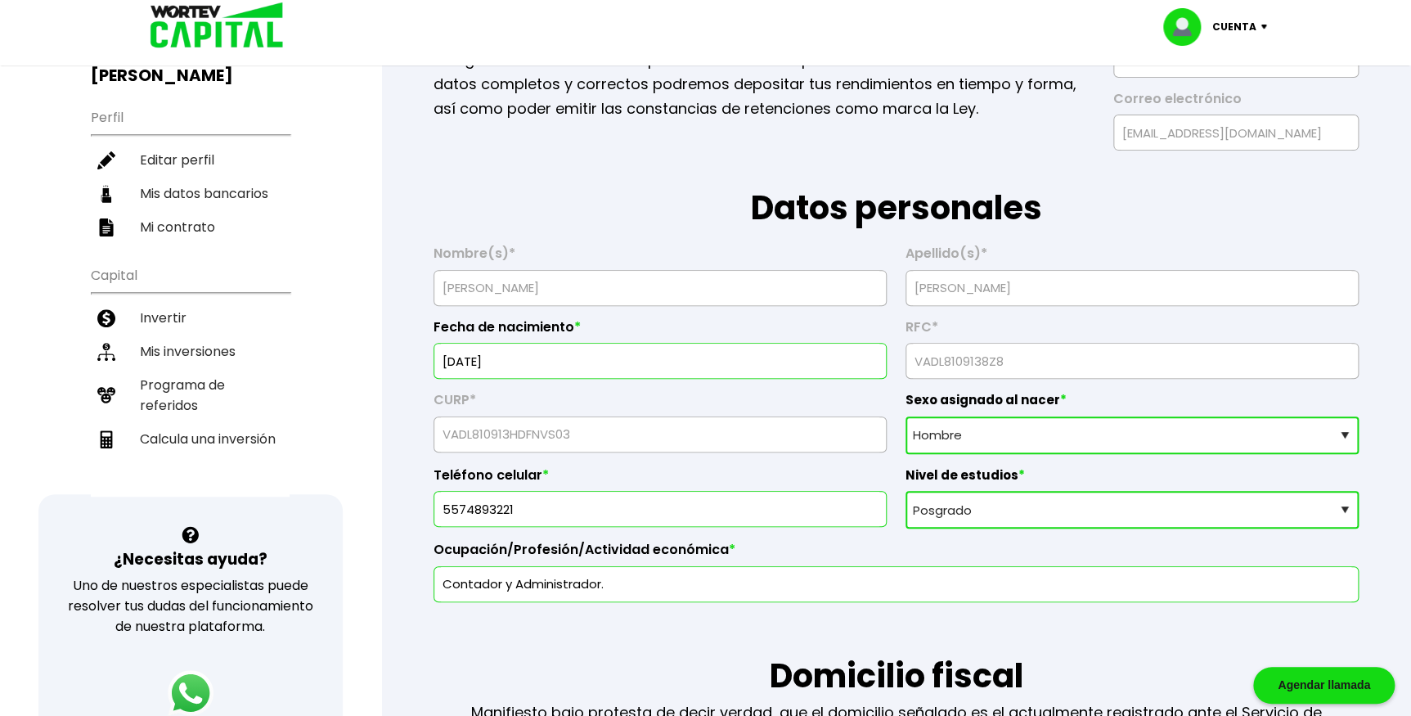  Describe the element at coordinates (1132, 258) in the screenshot. I see `label: Apellido(s)` at that location.